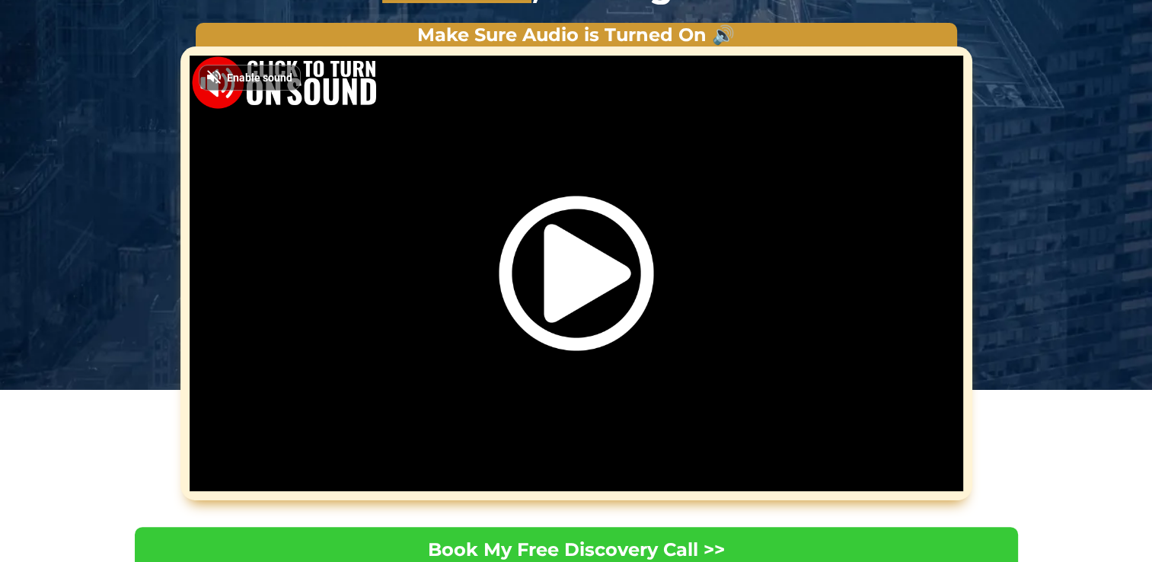  Describe the element at coordinates (576, 549) in the screenshot. I see `span: Book My Free Discovery Call >>` at that location.